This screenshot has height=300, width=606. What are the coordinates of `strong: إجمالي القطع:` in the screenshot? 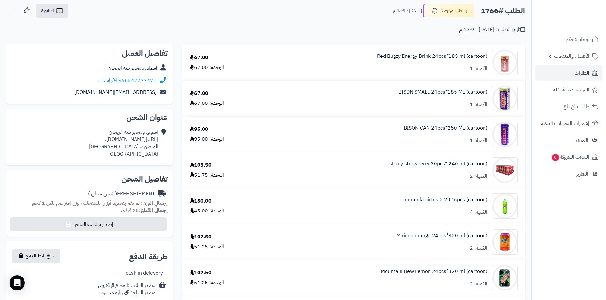 It's located at (153, 211).